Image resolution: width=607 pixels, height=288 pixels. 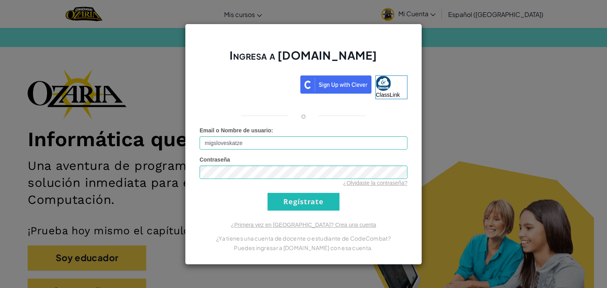 What do you see at coordinates (235, 130) in the screenshot?
I see `span: Email o Nombre de usuario` at bounding box center [235, 130].